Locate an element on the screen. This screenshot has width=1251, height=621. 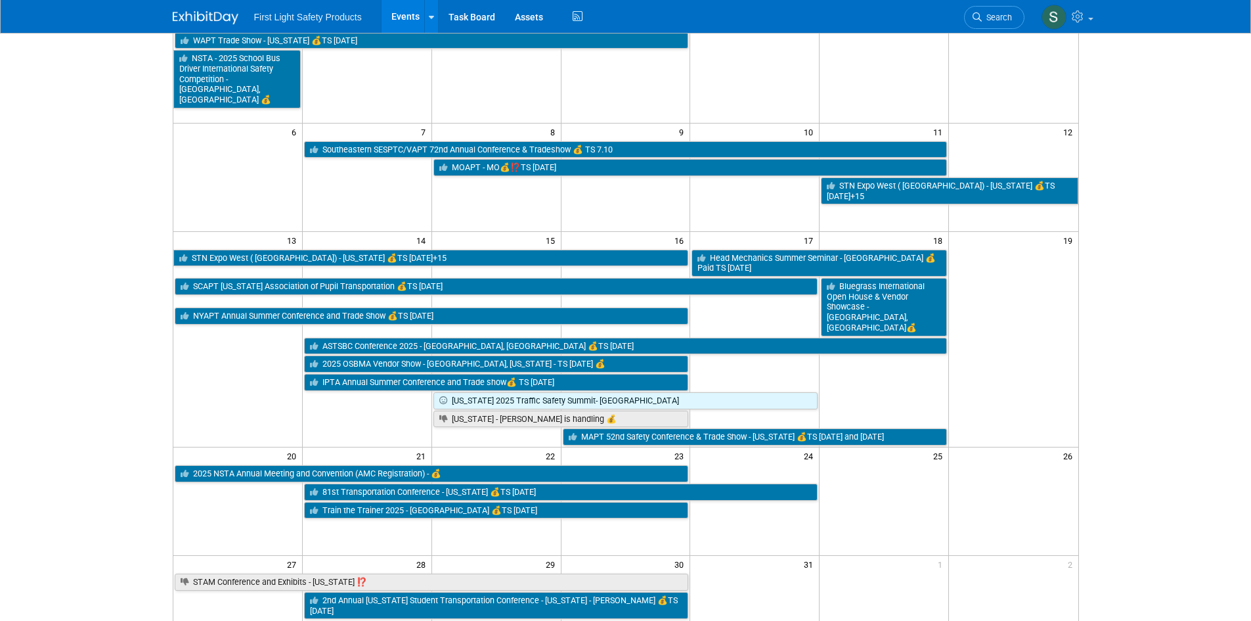
span: 7 is located at coordinates (426, 131).